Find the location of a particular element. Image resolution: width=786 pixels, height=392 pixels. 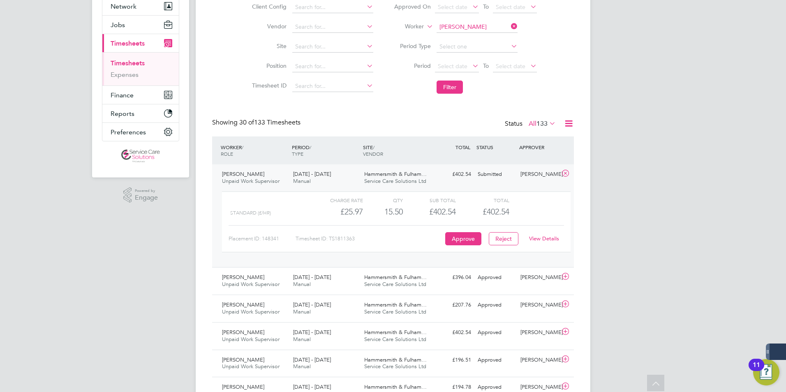

button: Filter is located at coordinates (450, 87).